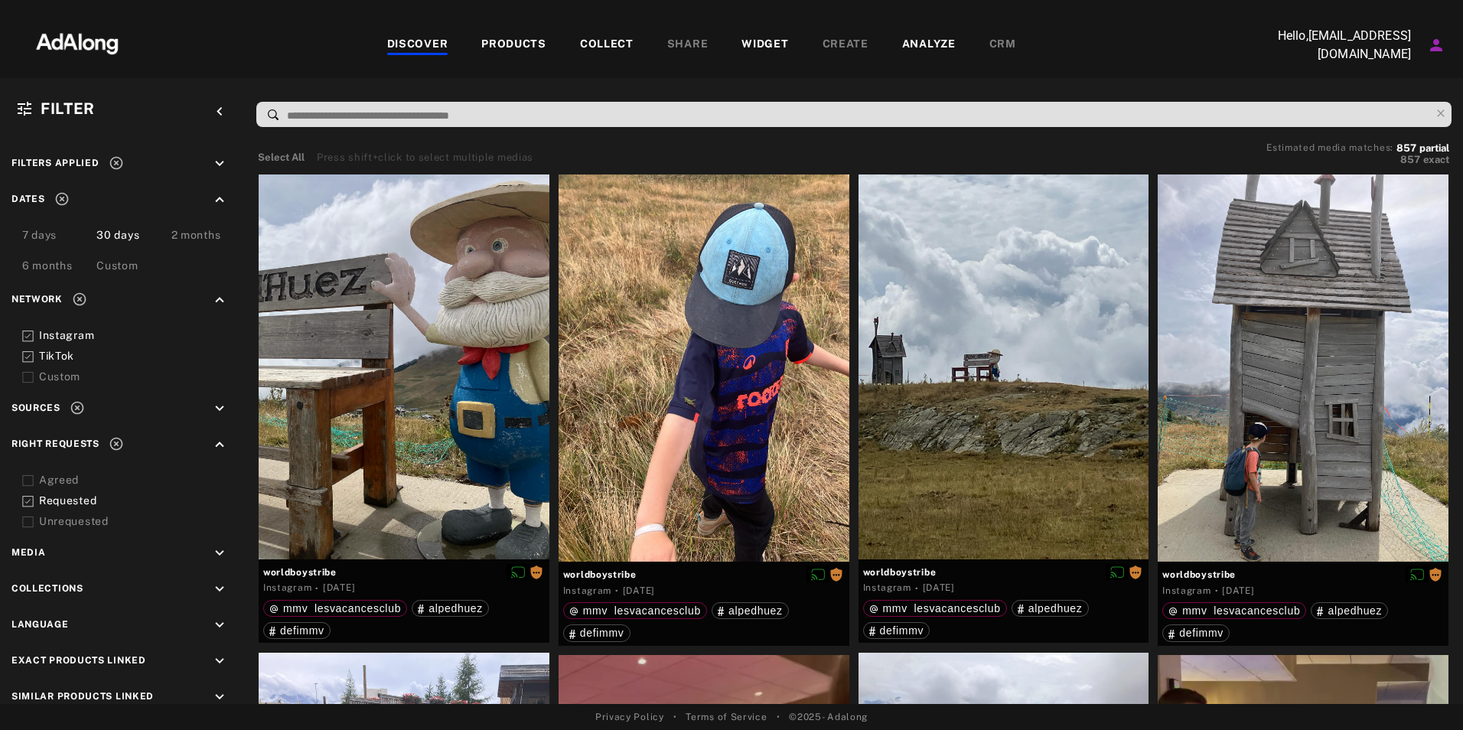  What do you see at coordinates (47, 267) in the screenshot?
I see `div: 6 months` at bounding box center [47, 267].